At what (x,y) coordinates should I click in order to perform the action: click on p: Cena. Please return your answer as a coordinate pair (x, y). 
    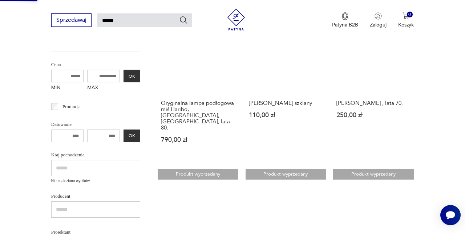
    Looking at the image, I should click on (95, 65).